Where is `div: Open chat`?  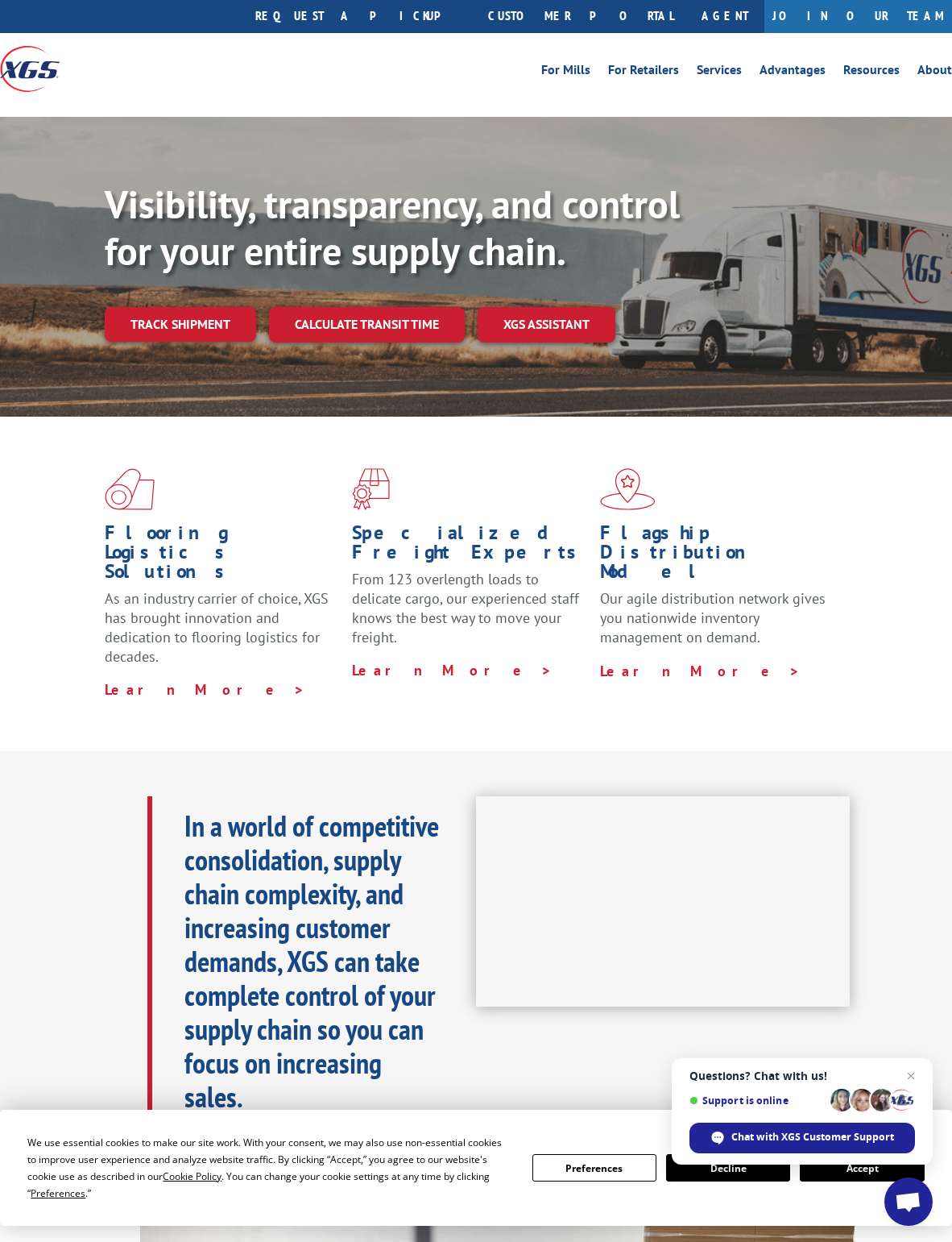 div: Open chat is located at coordinates (909, 1202).